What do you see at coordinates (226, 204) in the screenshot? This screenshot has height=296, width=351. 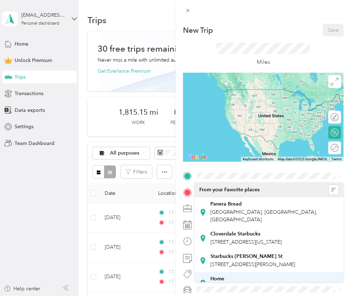 I see `strong: Panera Bread` at bounding box center [226, 204].